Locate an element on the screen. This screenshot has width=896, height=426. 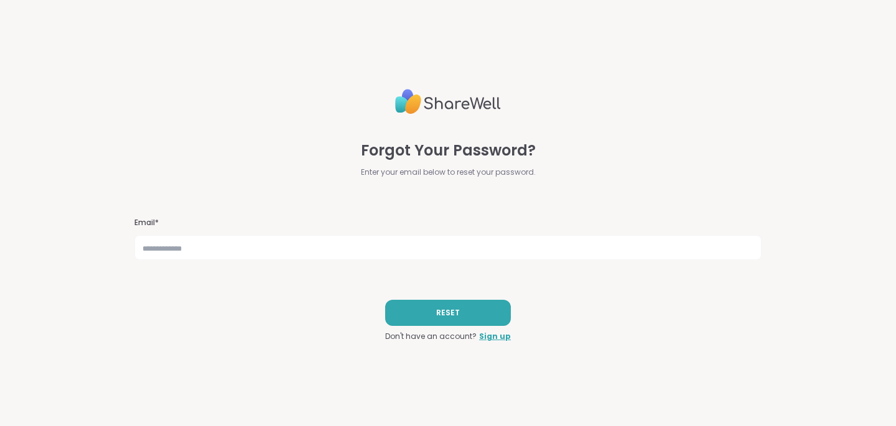
h3: Email* is located at coordinates (448, 223).